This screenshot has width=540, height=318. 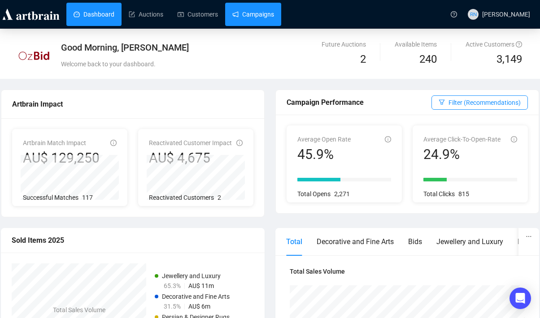 What do you see at coordinates (54, 143) in the screenshot?
I see `span: Artbrain Match Impact` at bounding box center [54, 143].